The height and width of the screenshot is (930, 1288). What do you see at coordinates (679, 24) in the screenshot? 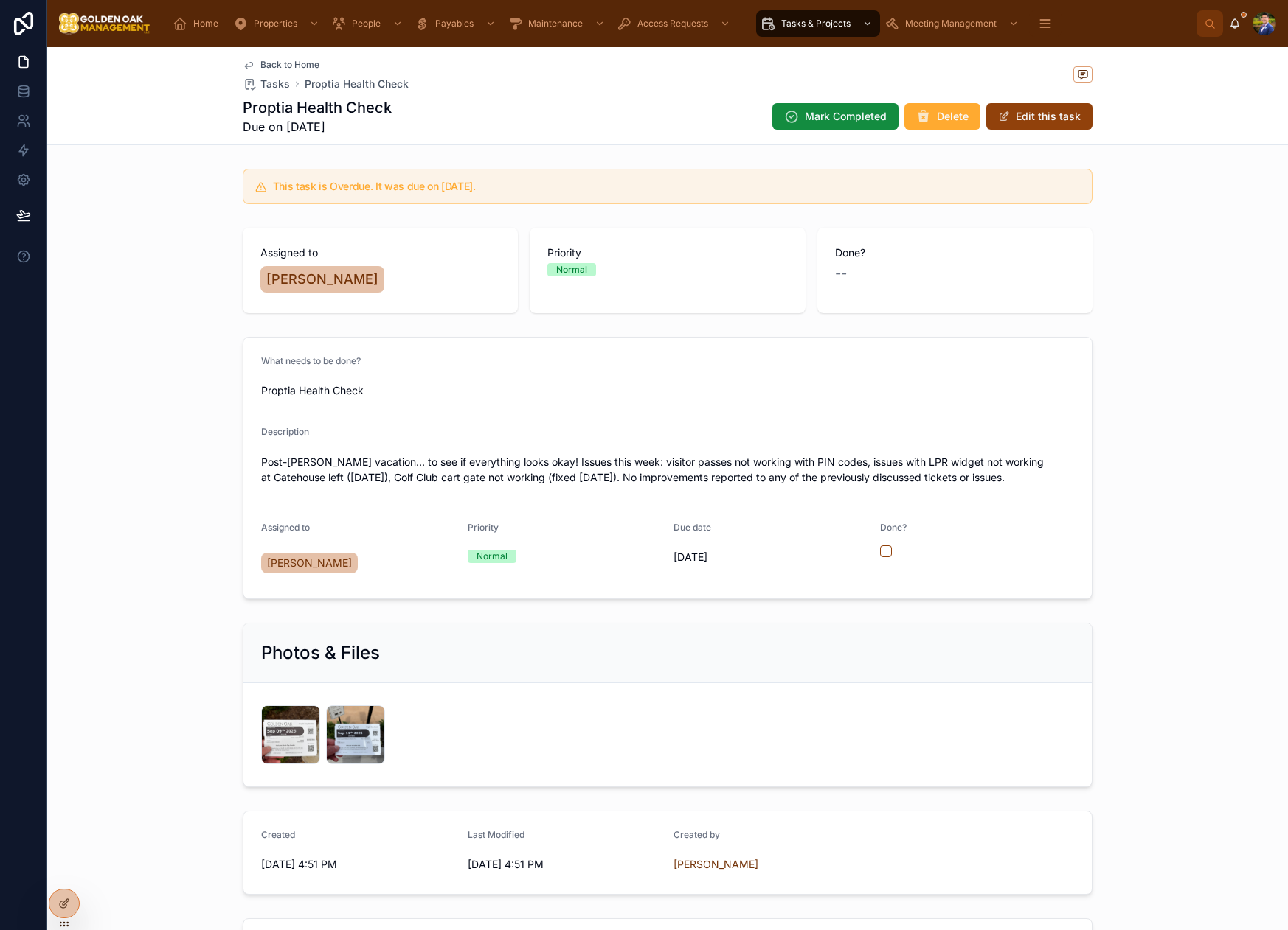
I see `div: scrollable content` at bounding box center [679, 24].